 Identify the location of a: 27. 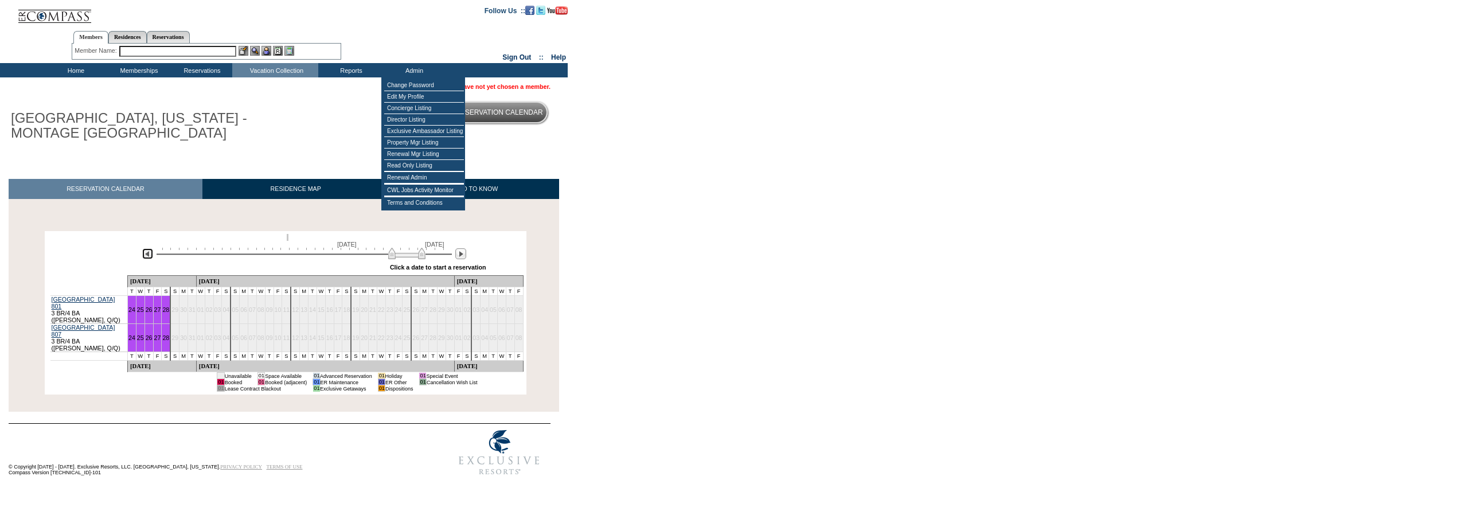
(158, 310).